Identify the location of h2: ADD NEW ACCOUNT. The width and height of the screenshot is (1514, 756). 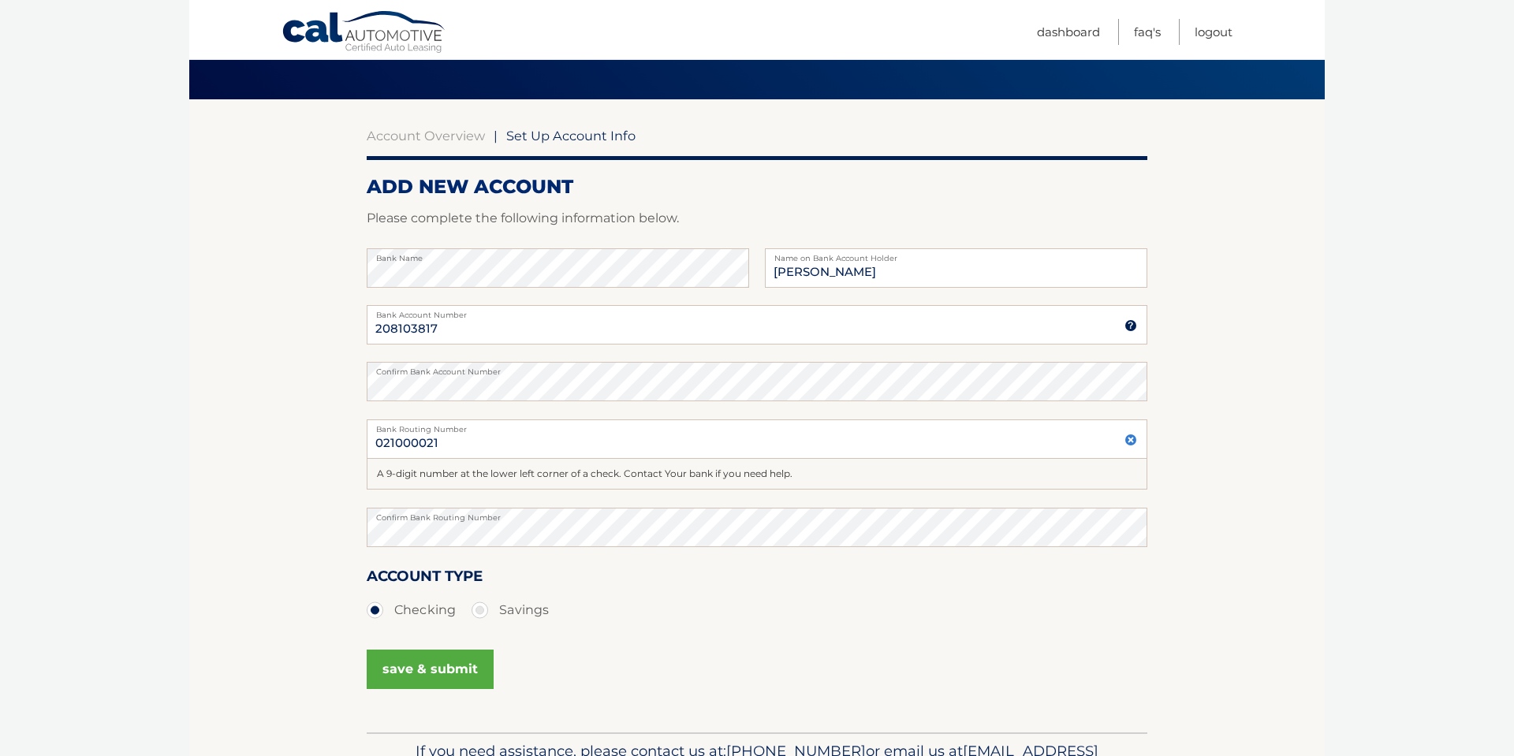
(757, 187).